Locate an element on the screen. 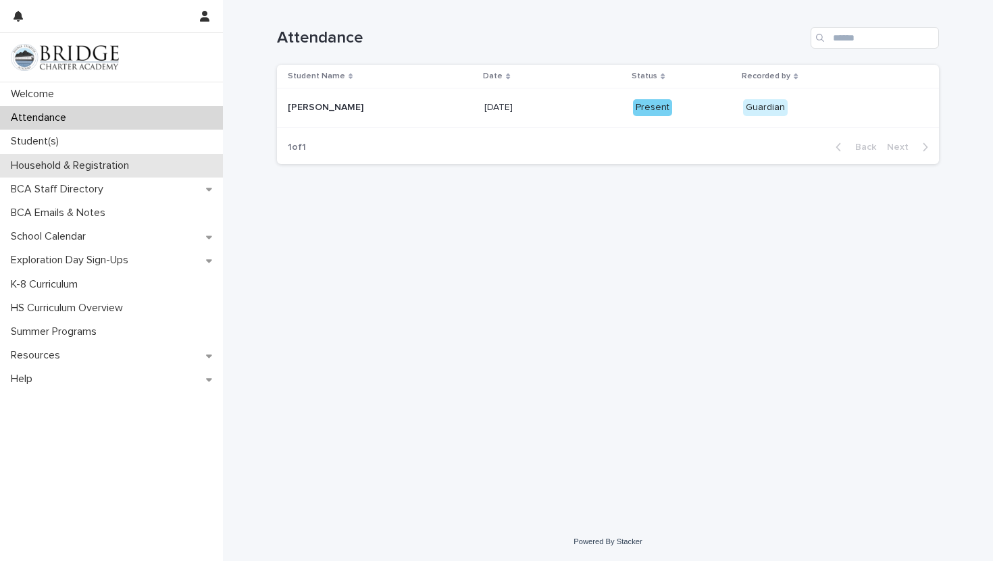  div: Search is located at coordinates (875, 38).